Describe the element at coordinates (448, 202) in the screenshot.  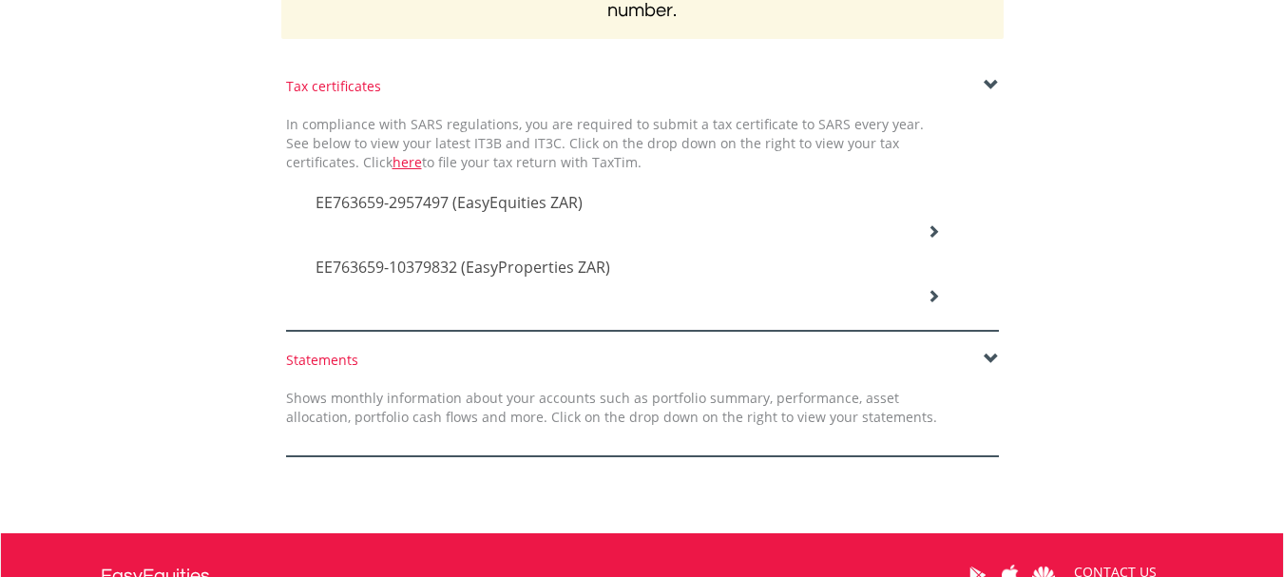
I see `span: EE763659-2957497 (EasyEquities ZAR)` at that location.